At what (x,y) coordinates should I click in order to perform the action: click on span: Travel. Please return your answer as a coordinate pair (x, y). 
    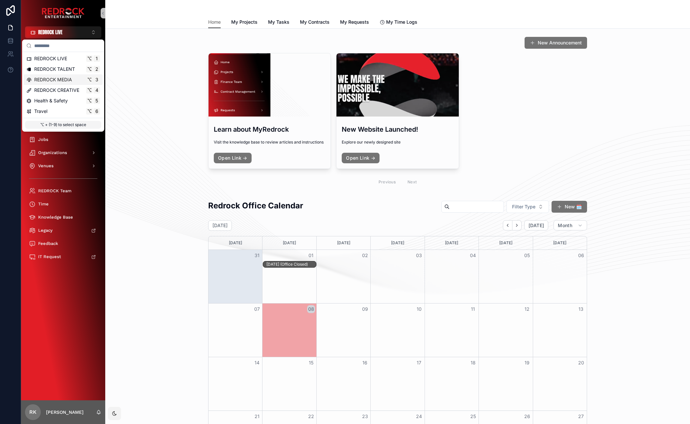
    Looking at the image, I should click on (41, 111).